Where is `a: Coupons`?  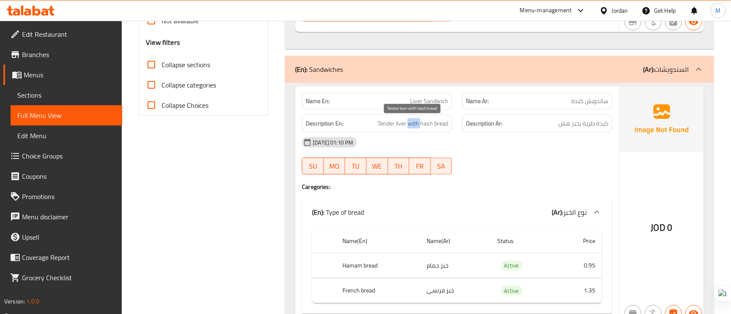 a: Coupons is located at coordinates (63, 176).